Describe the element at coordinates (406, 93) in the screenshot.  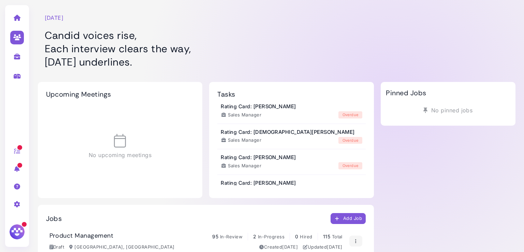
I see `h2: Pinned Jobs` at that location.